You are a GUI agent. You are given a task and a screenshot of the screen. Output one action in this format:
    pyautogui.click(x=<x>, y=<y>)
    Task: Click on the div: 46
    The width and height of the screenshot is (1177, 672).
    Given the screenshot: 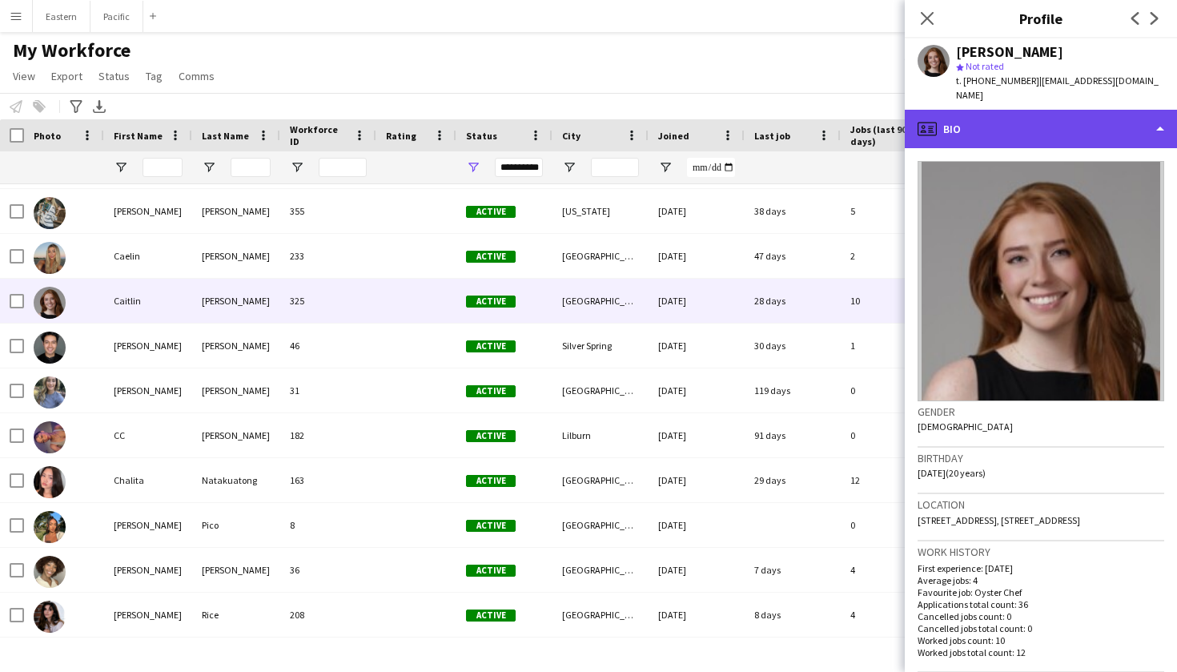 What is the action you would take?
    pyautogui.click(x=328, y=345)
    